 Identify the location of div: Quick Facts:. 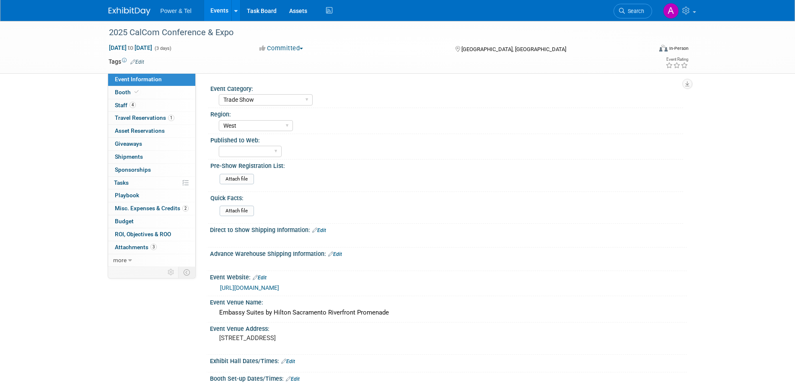
(446, 197).